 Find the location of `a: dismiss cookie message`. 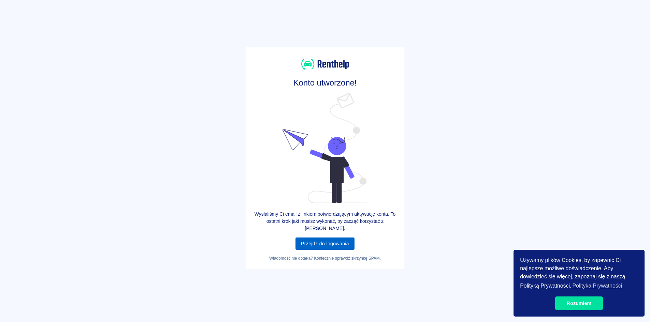

a: dismiss cookie message is located at coordinates (579, 304).